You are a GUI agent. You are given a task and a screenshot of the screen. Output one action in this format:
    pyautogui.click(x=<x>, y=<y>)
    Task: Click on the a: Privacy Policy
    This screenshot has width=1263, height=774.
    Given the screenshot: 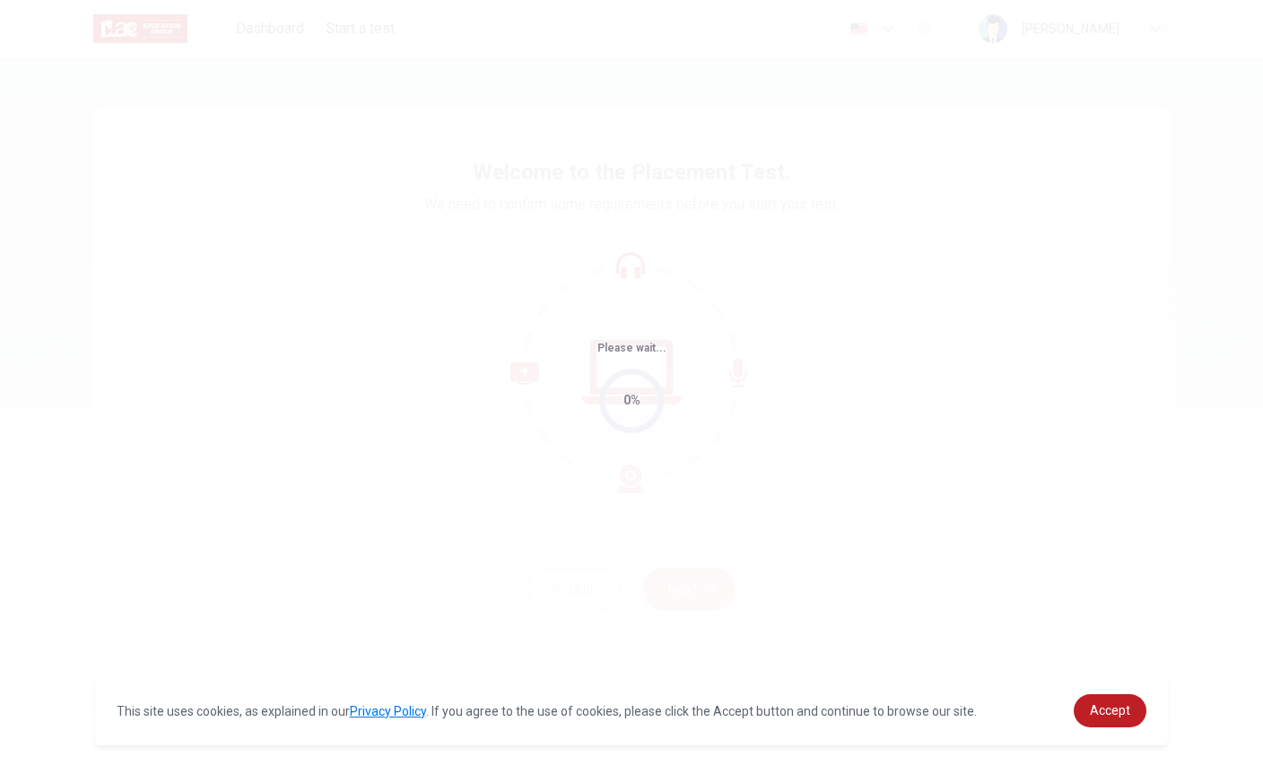 What is the action you would take?
    pyautogui.click(x=388, y=712)
    